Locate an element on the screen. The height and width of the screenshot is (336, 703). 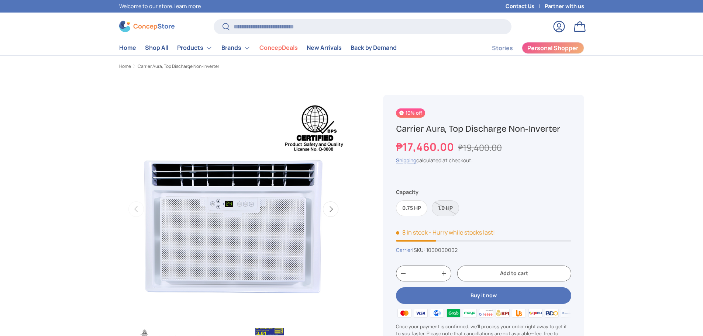
a: Partner with us is located at coordinates (564, 6).